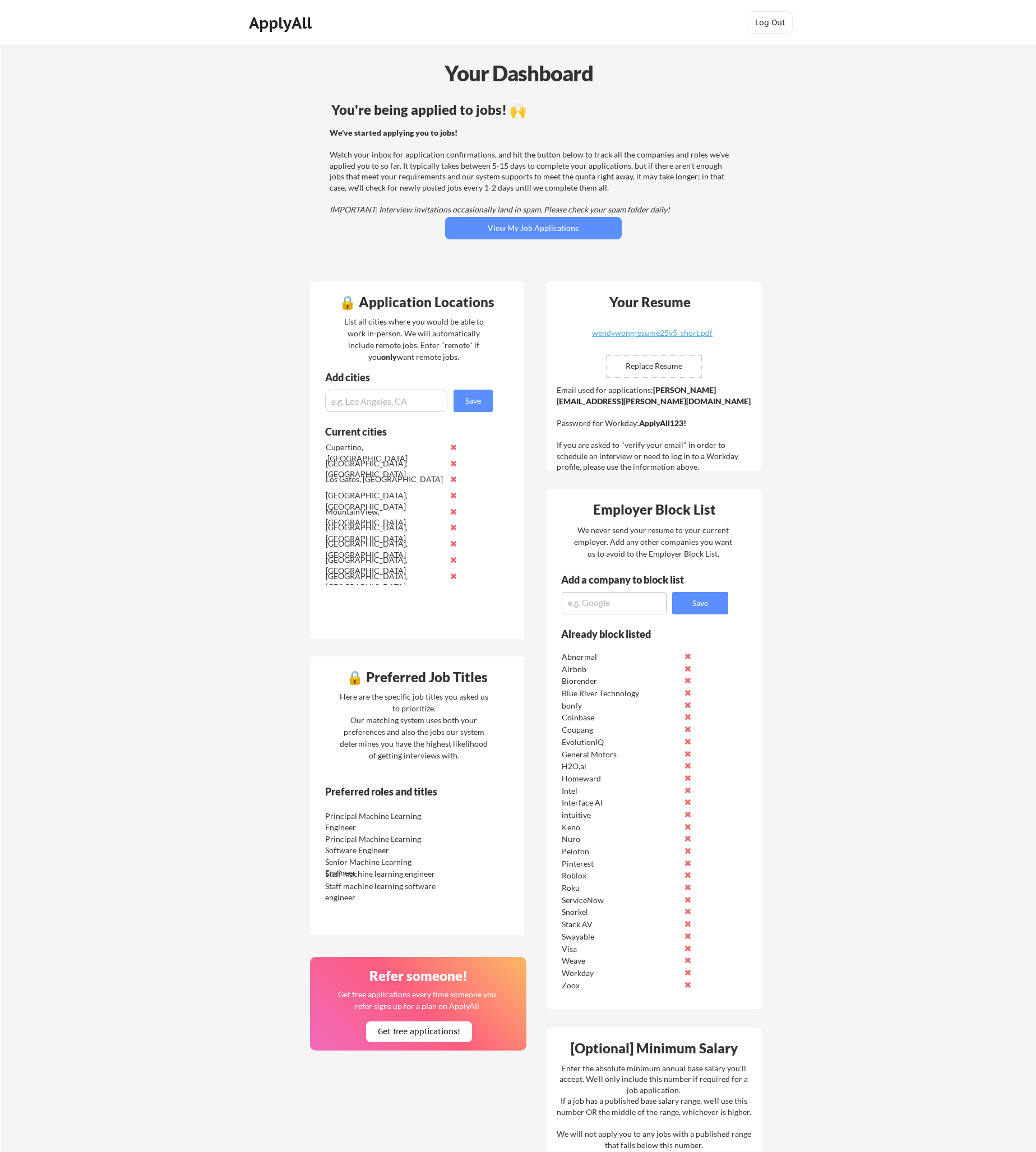  What do you see at coordinates (620, 839) in the screenshot?
I see `div: Nuro` at bounding box center [620, 839].